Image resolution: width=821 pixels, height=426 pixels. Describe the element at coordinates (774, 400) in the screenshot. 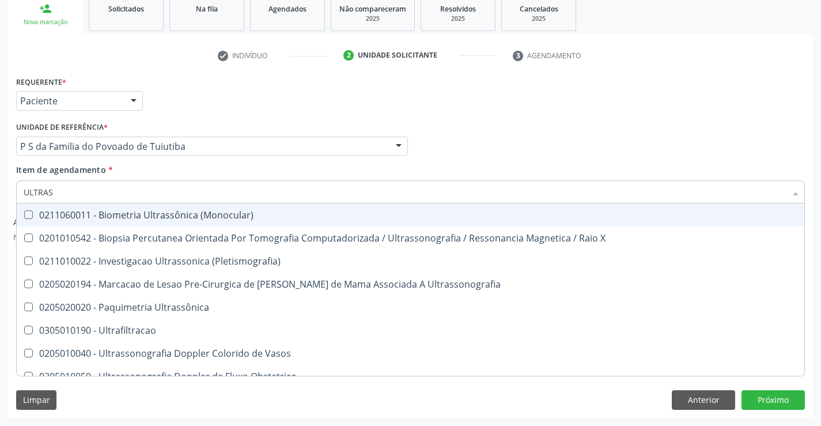

I see `button: Próximo` at that location.